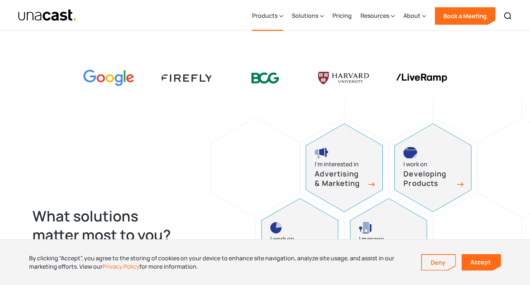  I want to click on a: Deny, so click(439, 263).